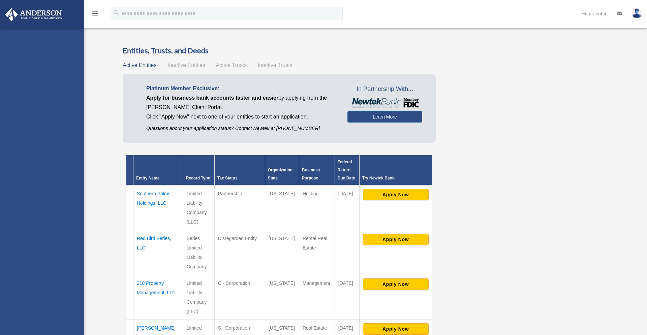 The width and height of the screenshot is (647, 335). What do you see at coordinates (385, 89) in the screenshot?
I see `span: In Partnership With...` at bounding box center [385, 89].